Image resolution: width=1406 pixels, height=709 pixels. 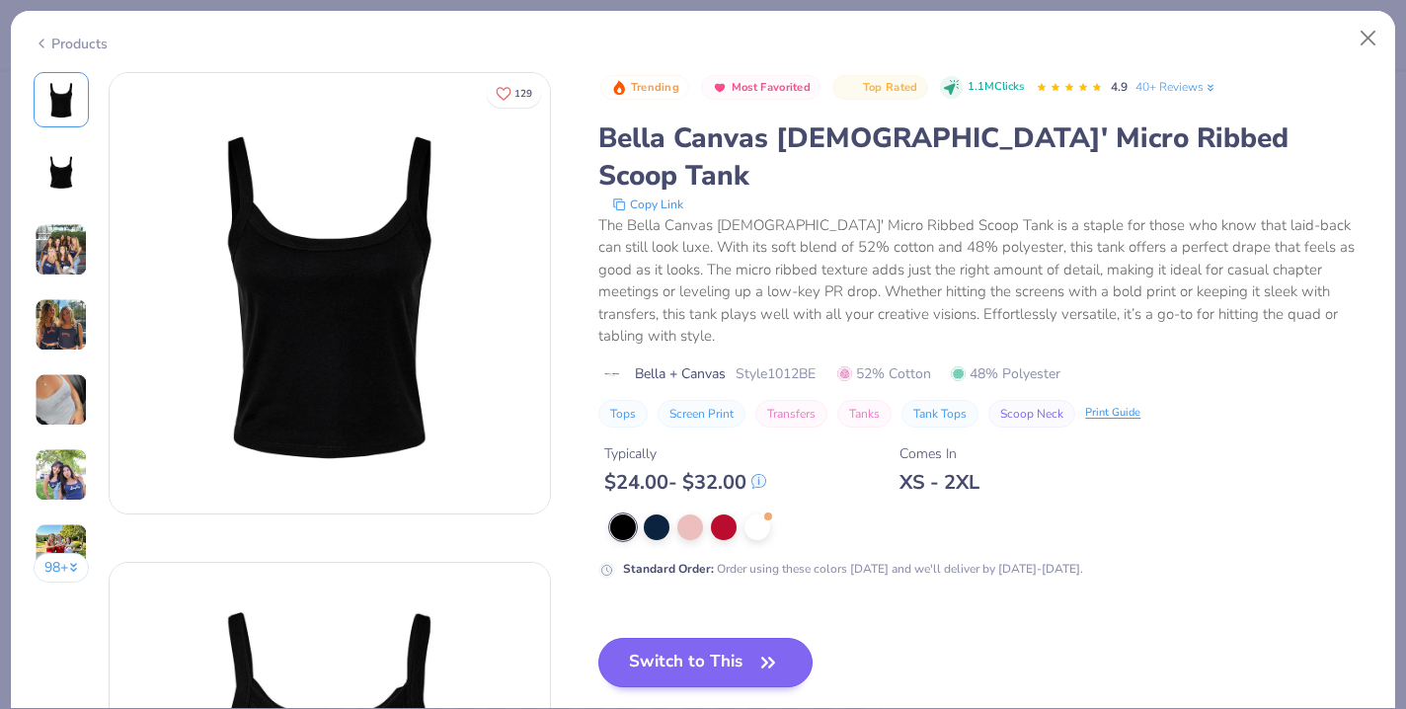 What do you see at coordinates (647, 204) in the screenshot?
I see `button: copy to clipboard` at bounding box center [647, 204].